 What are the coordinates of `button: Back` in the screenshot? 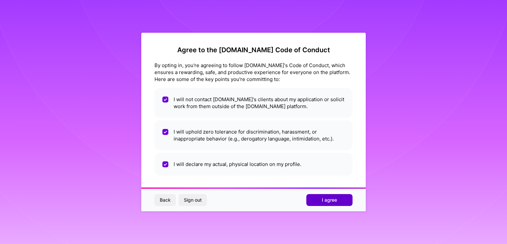 It's located at (165, 200).